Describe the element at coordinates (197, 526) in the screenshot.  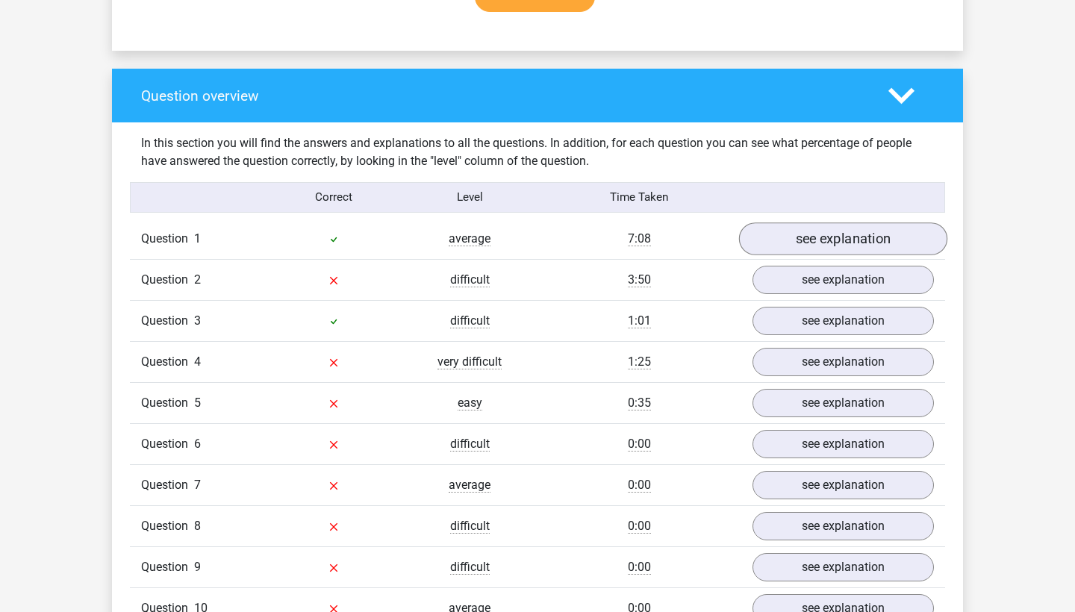
I see `span: 8` at that location.